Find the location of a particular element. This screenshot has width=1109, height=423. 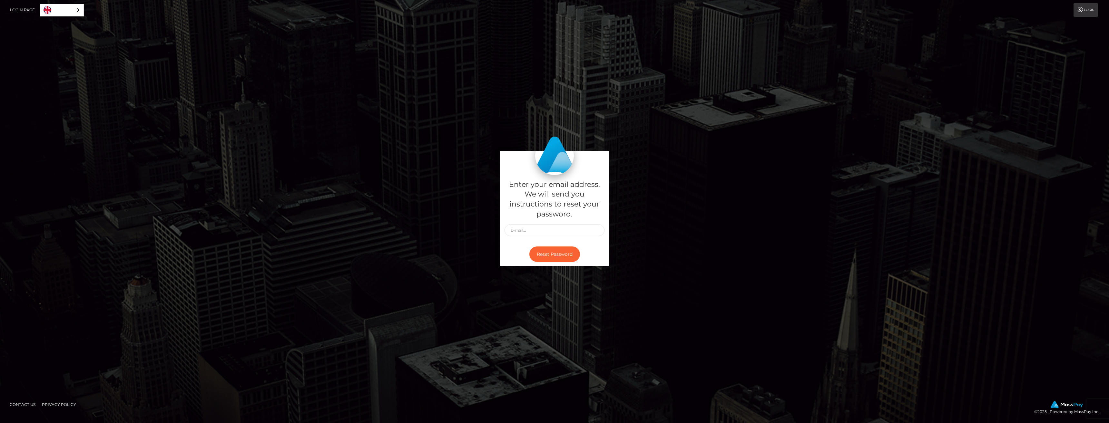

div: © 2025 , Powered by MassPay Inc. is located at coordinates (1069, 408).